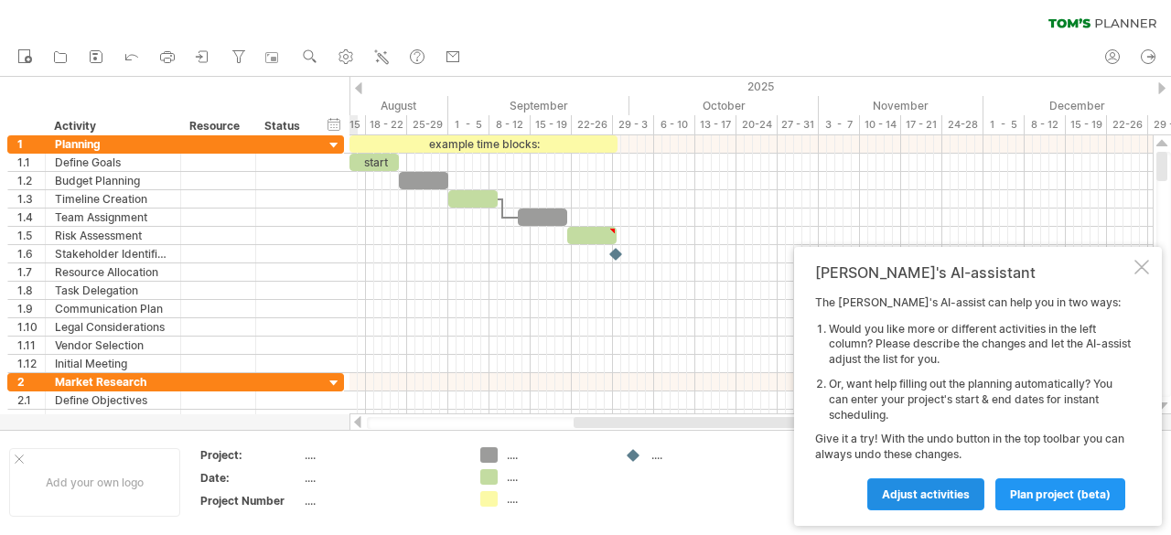  I want to click on div: October 2025, so click(724, 105).